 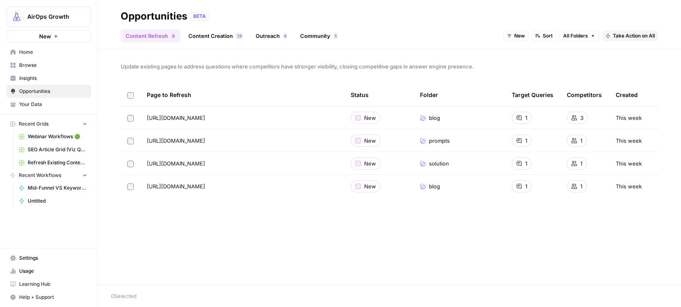 I want to click on div: Created, so click(x=627, y=95).